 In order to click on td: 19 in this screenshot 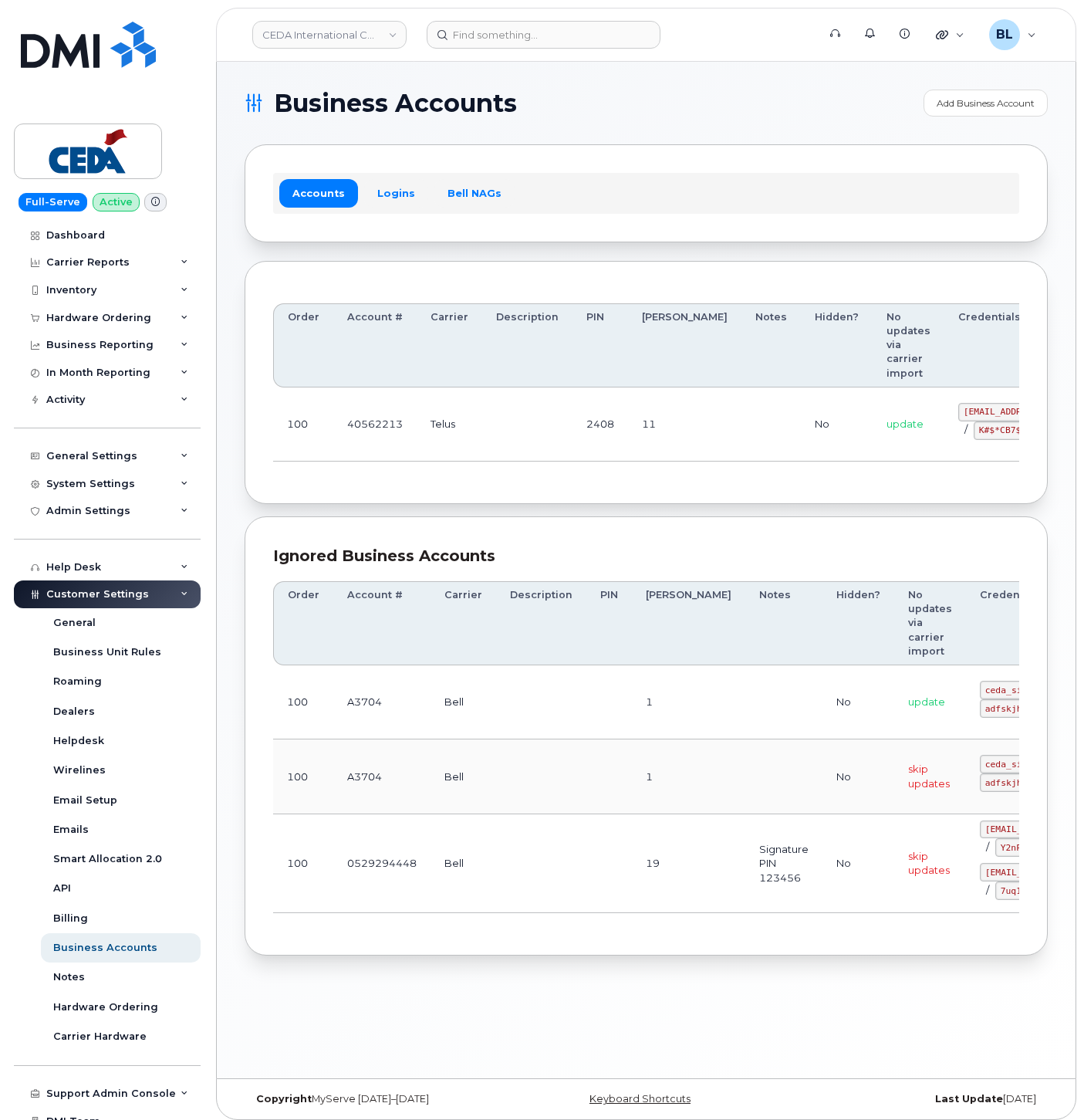, I will do `click(688, 864)`.